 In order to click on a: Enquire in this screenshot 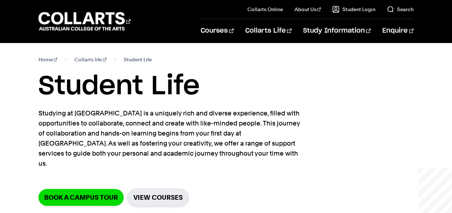, I will do `click(397, 31)`.